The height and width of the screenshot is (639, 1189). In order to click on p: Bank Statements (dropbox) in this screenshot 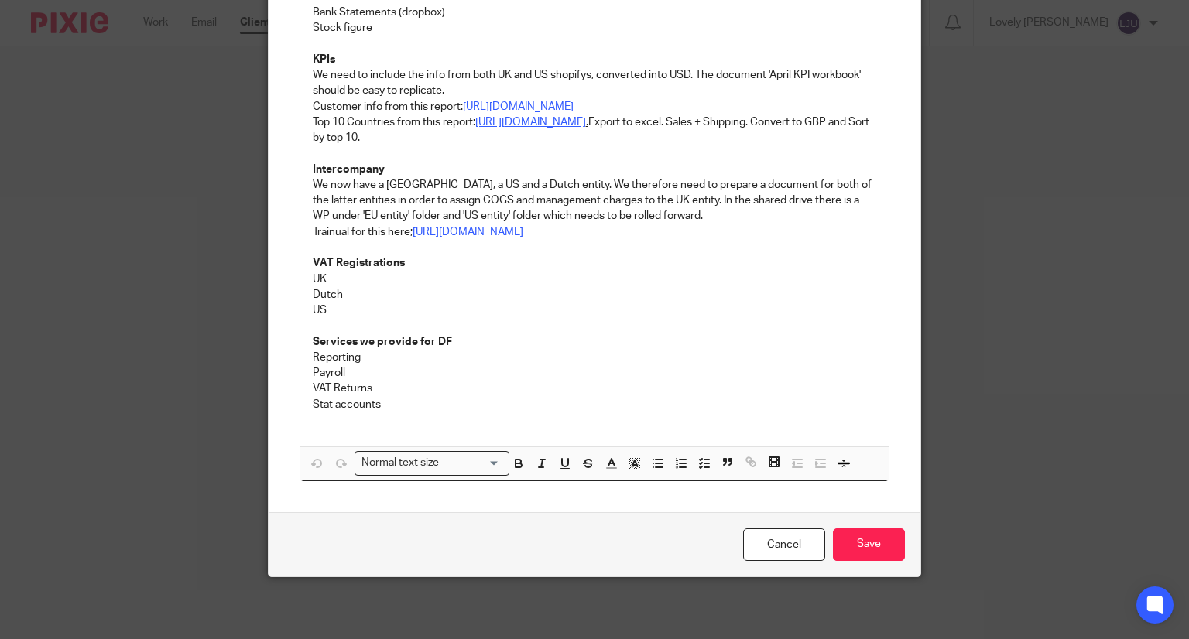, I will do `click(594, 12)`.